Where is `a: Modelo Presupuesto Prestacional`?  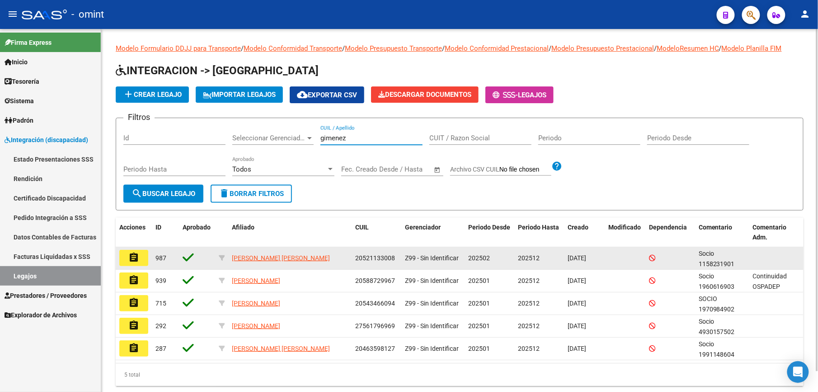 a: Modelo Presupuesto Prestacional is located at coordinates (603, 48).